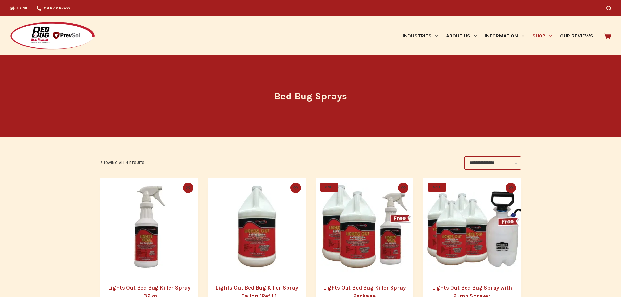 The height and width of the screenshot is (297, 621). I want to click on a: Lights Out Bed Bug Spray with Pump Sprayer, so click(472, 227).